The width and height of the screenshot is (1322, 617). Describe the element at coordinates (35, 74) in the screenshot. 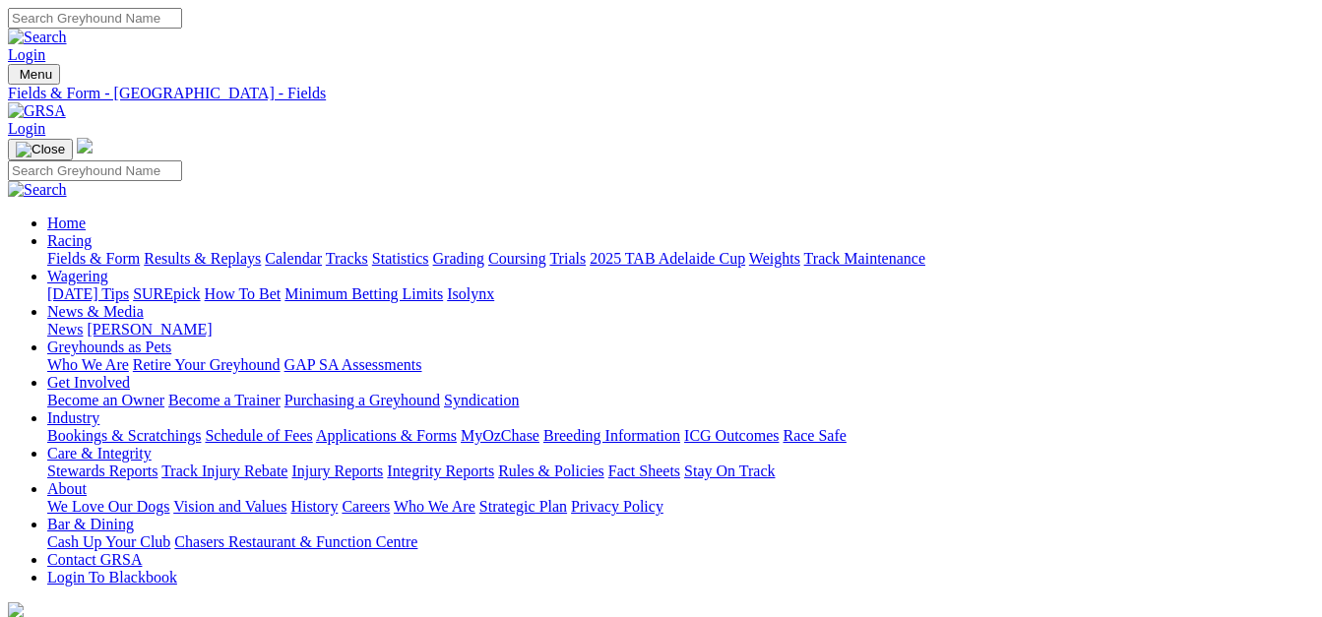

I see `span: Menu` at that location.